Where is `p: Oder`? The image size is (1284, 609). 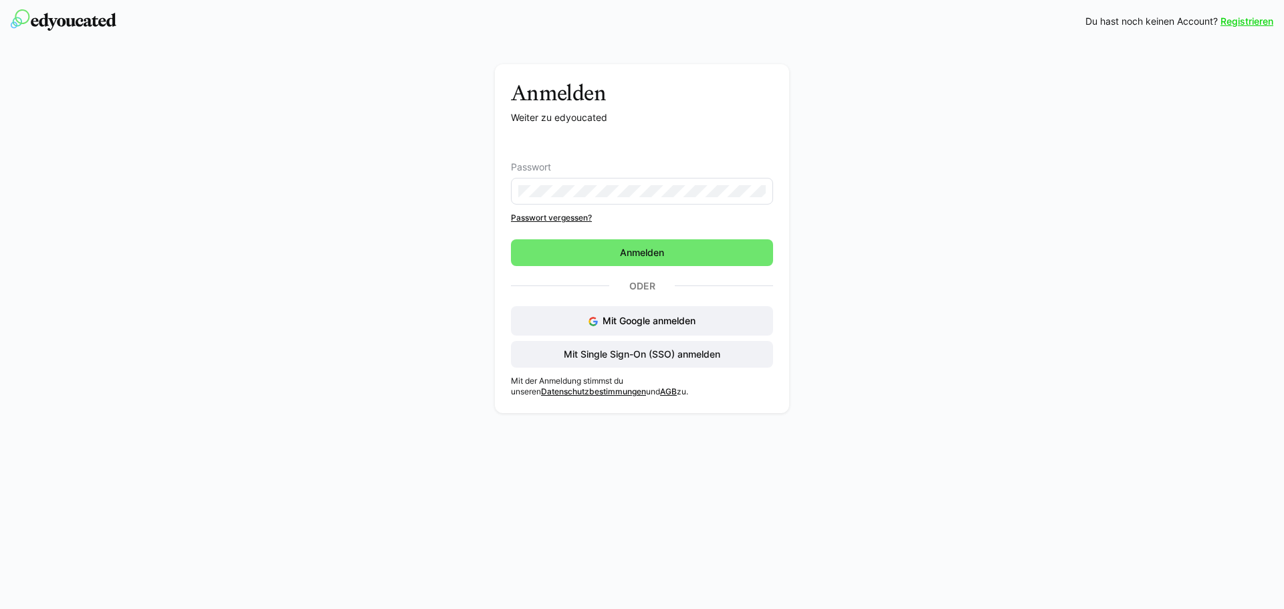 p: Oder is located at coordinates (642, 286).